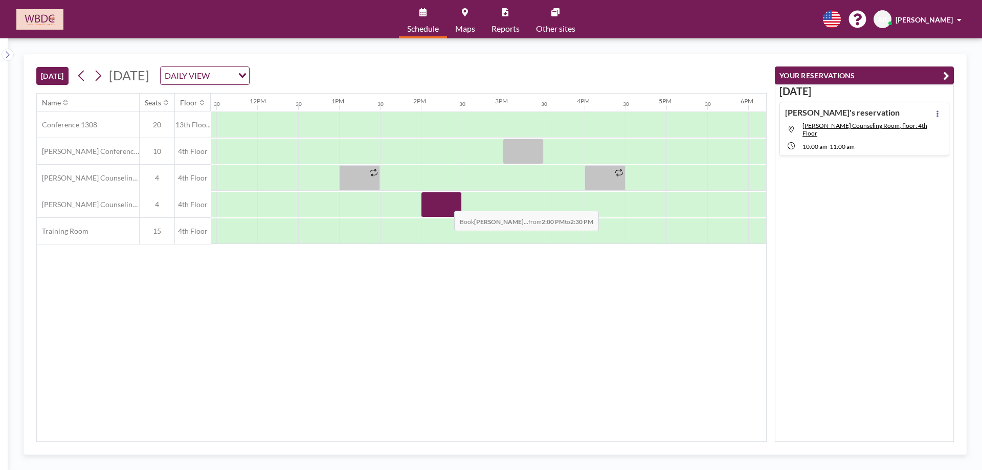  Describe the element at coordinates (583, 101) in the screenshot. I see `div: 4PM` at that location.